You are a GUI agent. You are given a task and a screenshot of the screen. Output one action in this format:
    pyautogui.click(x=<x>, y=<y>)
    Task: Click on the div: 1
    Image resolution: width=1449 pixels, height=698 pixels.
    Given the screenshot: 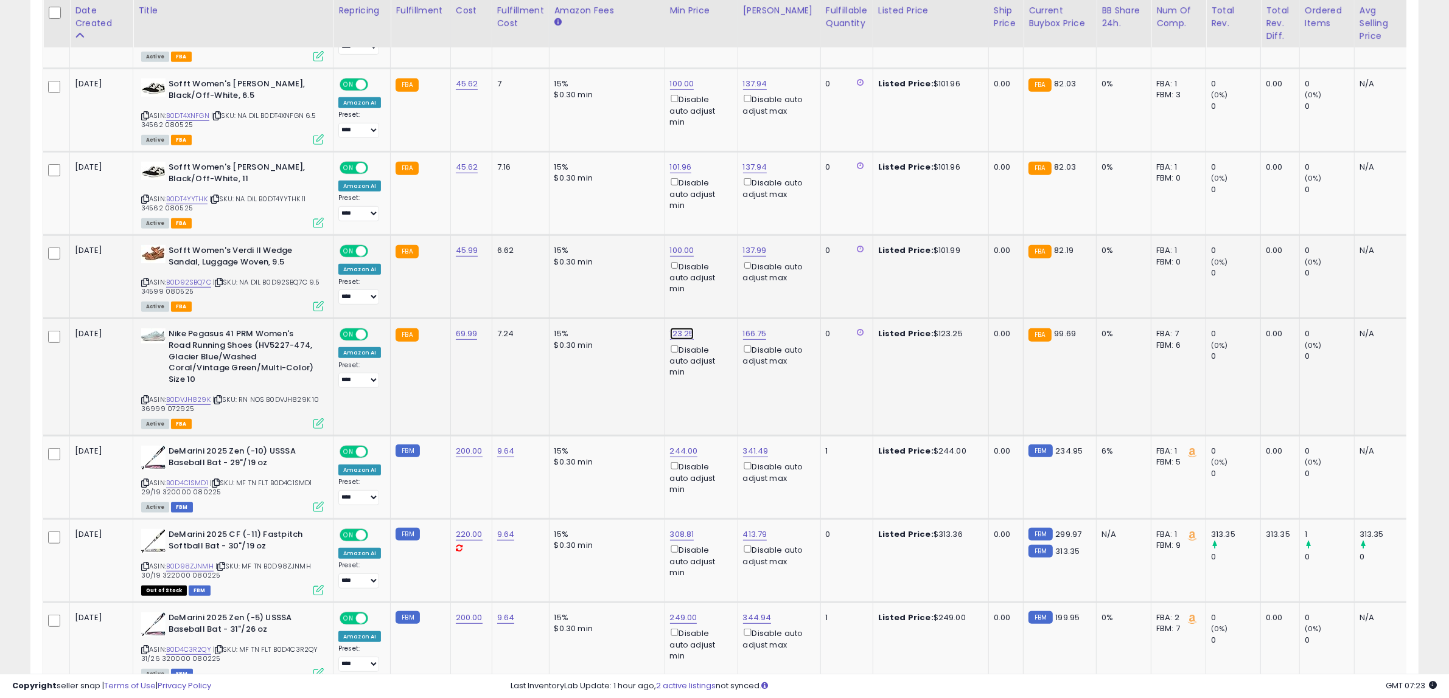 What is the action you would take?
    pyautogui.click(x=1329, y=535)
    